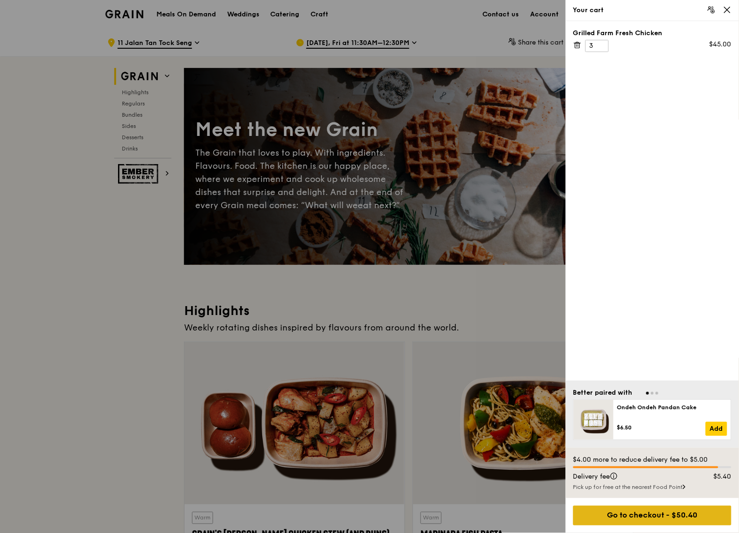 This screenshot has height=533, width=739. I want to click on a: Add, so click(717, 429).